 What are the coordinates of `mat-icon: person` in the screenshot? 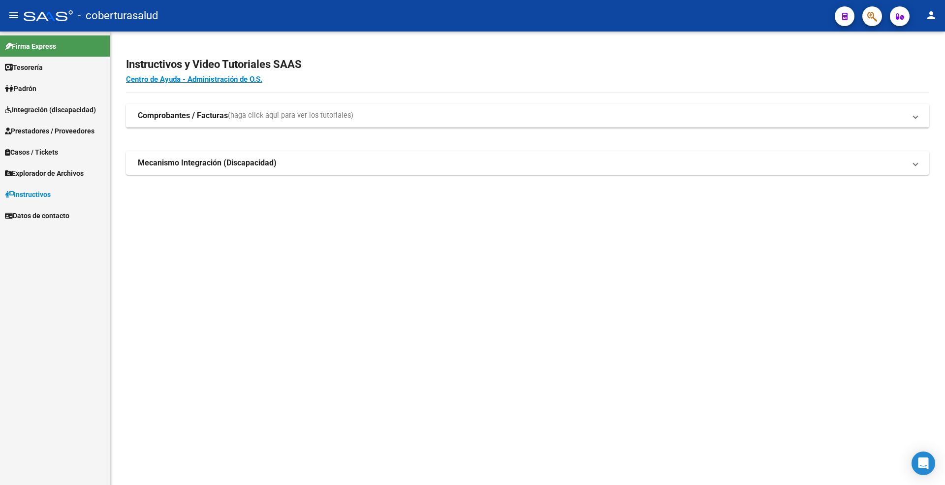 It's located at (931, 15).